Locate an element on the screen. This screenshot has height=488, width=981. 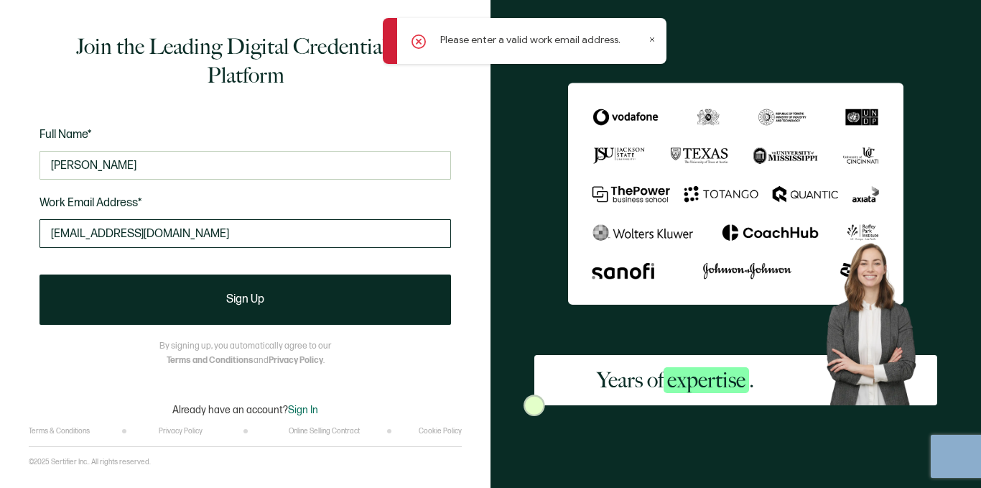
img: Sertifier Signup - Years of <span class="strong-h">expertise</span>. is located at coordinates (736, 193).